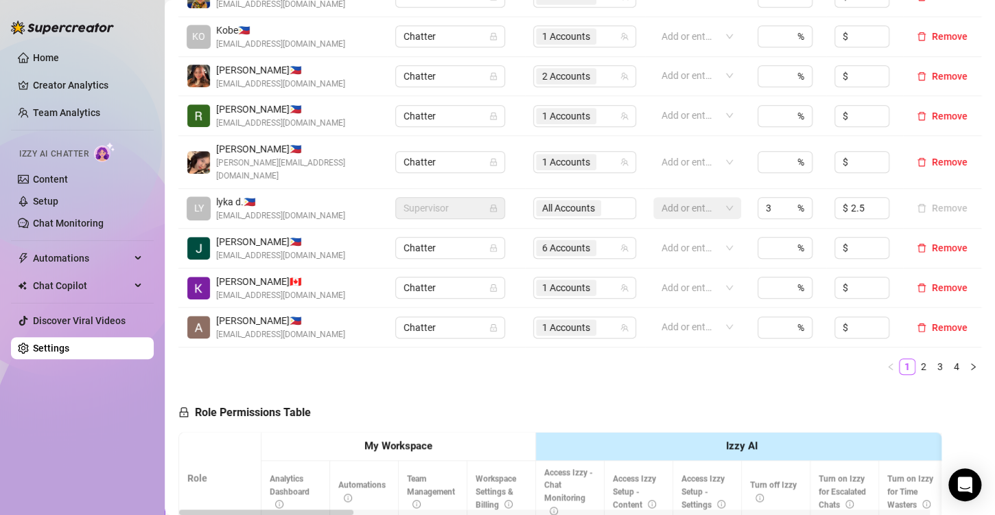  What do you see at coordinates (891, 366) in the screenshot?
I see `li: Previous Page` at bounding box center [891, 366].